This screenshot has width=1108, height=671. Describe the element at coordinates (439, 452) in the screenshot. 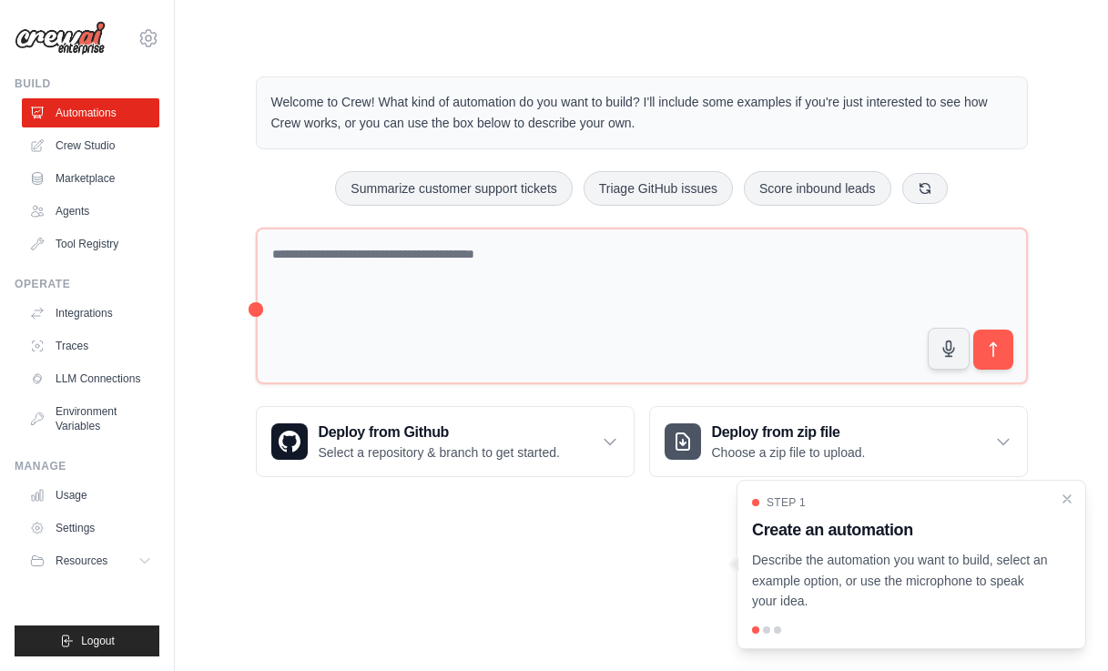

I see `p: Select a repository & branch to get started.` at that location.